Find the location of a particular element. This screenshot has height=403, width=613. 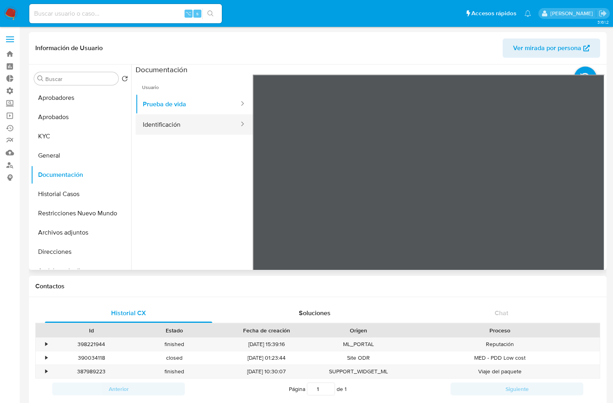

div: MED - PDD Low cost is located at coordinates (500, 358).